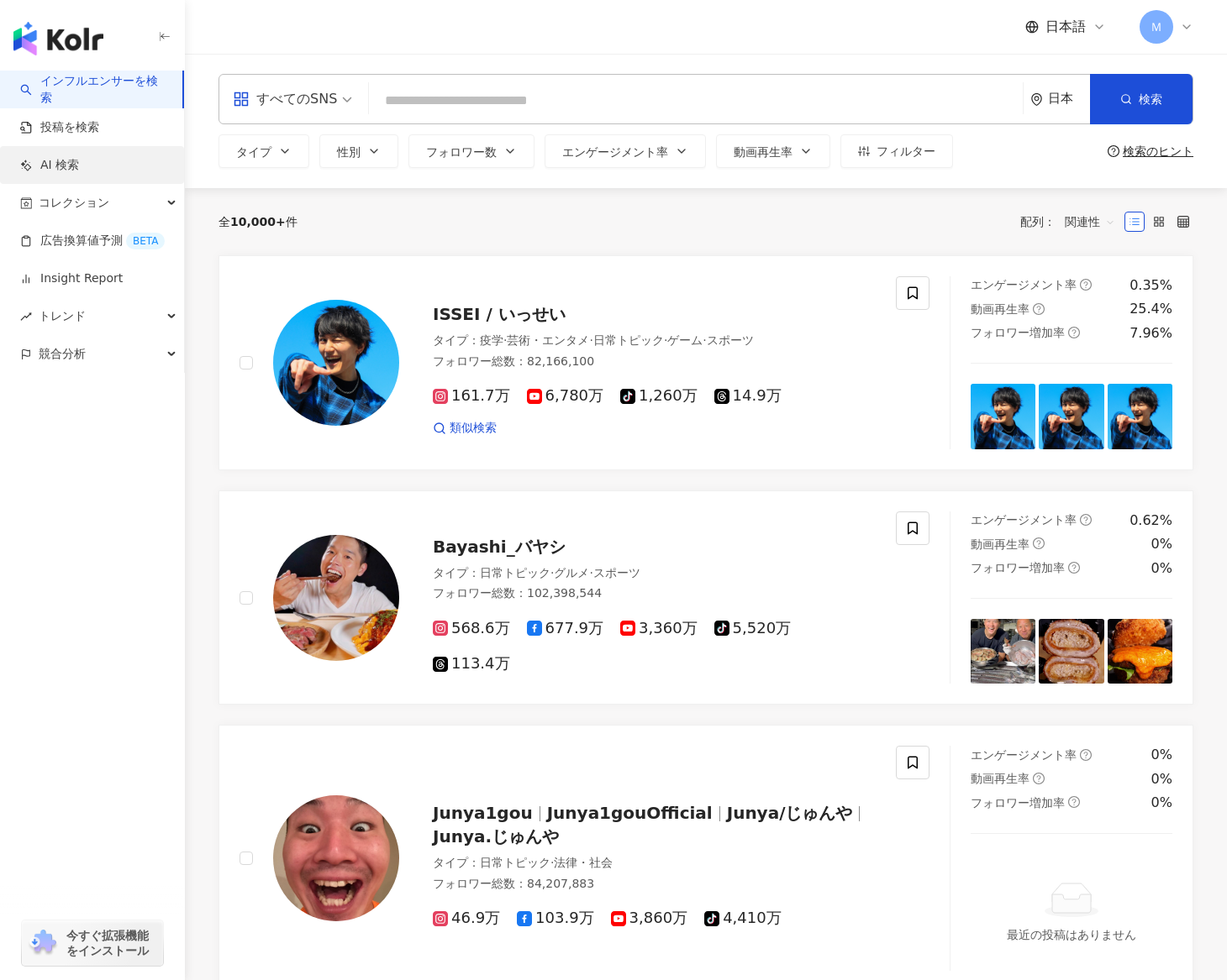  I want to click on span: 4,410万, so click(743, 918).